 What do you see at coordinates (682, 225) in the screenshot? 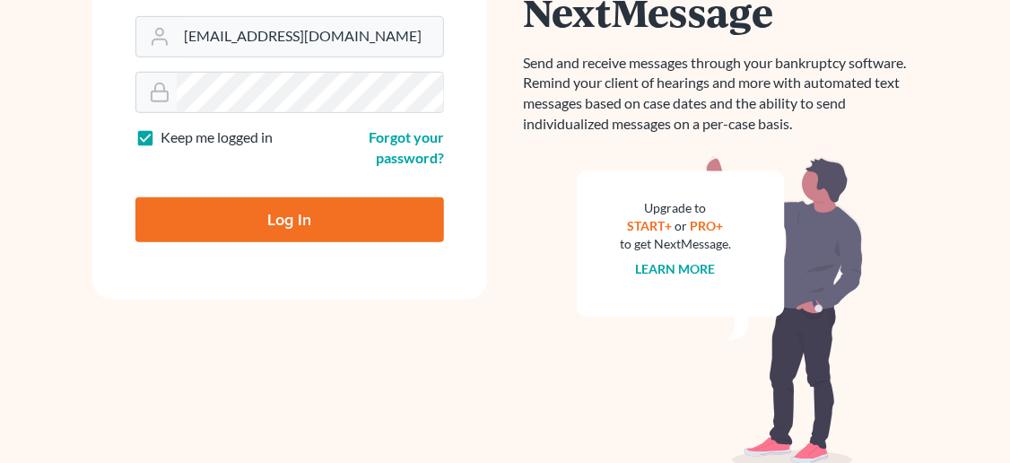
I see `span: or` at bounding box center [682, 225].